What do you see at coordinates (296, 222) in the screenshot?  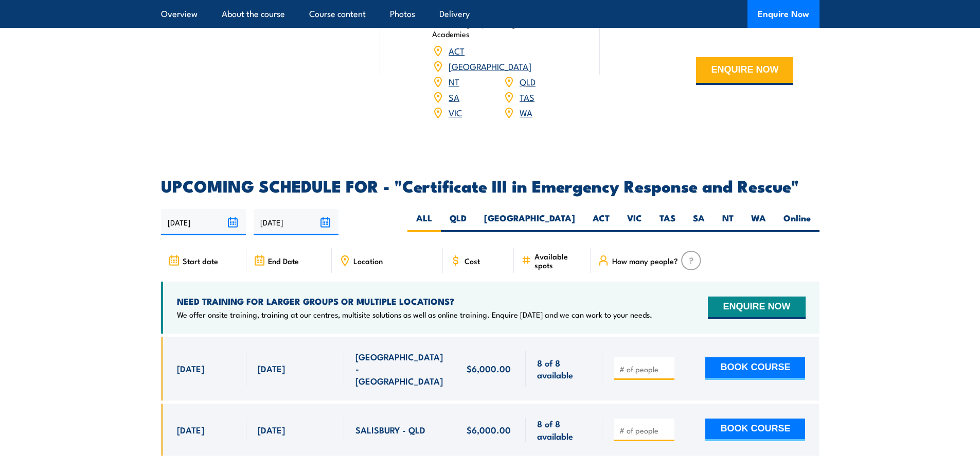 I see `input: To date` at bounding box center [296, 222].